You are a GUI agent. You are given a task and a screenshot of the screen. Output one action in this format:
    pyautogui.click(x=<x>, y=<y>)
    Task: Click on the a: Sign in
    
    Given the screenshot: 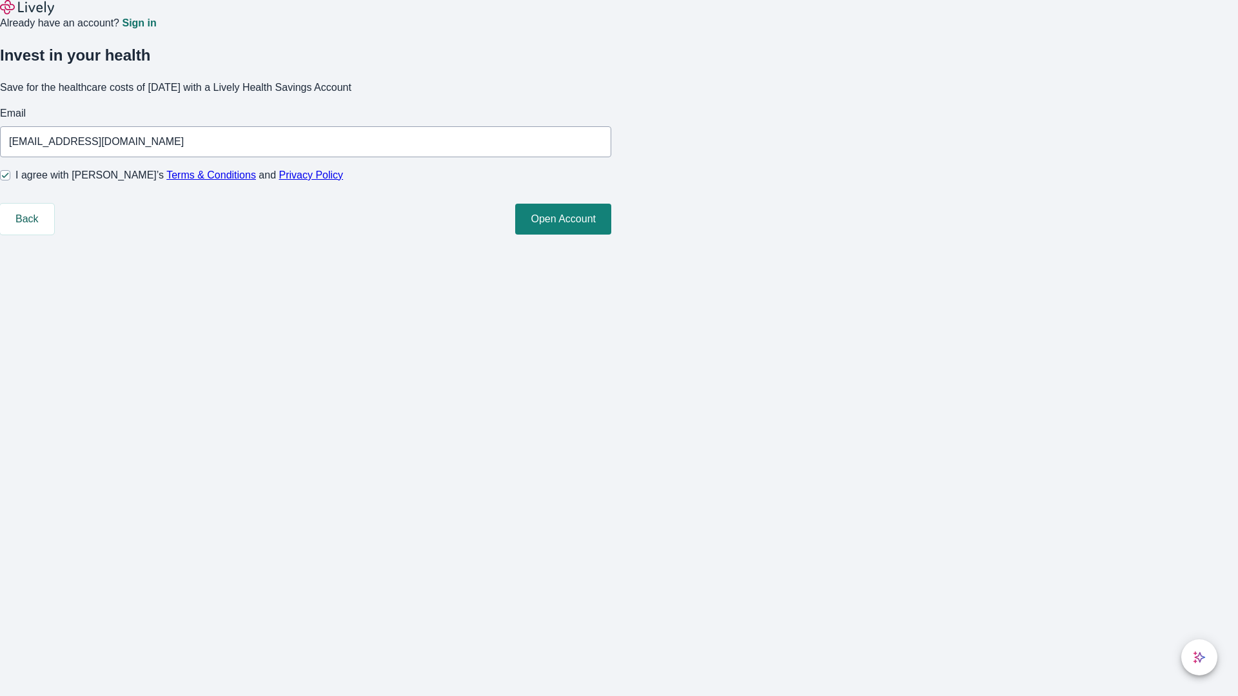 What is the action you would take?
    pyautogui.click(x=139, y=23)
    